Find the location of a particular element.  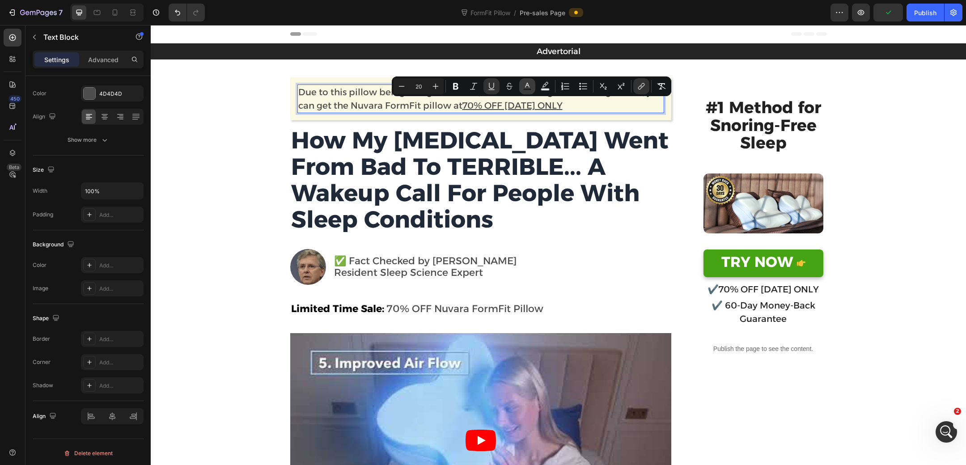

button: Show more is located at coordinates (88, 140).